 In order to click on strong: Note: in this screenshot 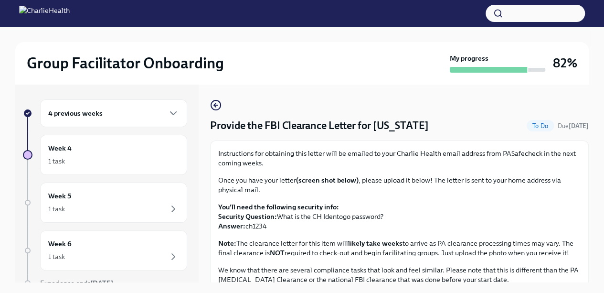, I will do `click(227, 243)`.